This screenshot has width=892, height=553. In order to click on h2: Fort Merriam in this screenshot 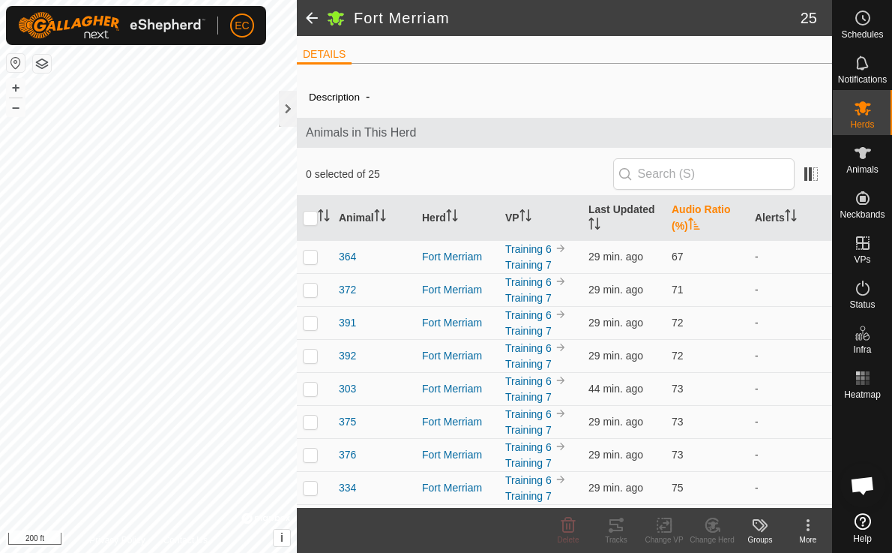, I will do `click(577, 18)`.